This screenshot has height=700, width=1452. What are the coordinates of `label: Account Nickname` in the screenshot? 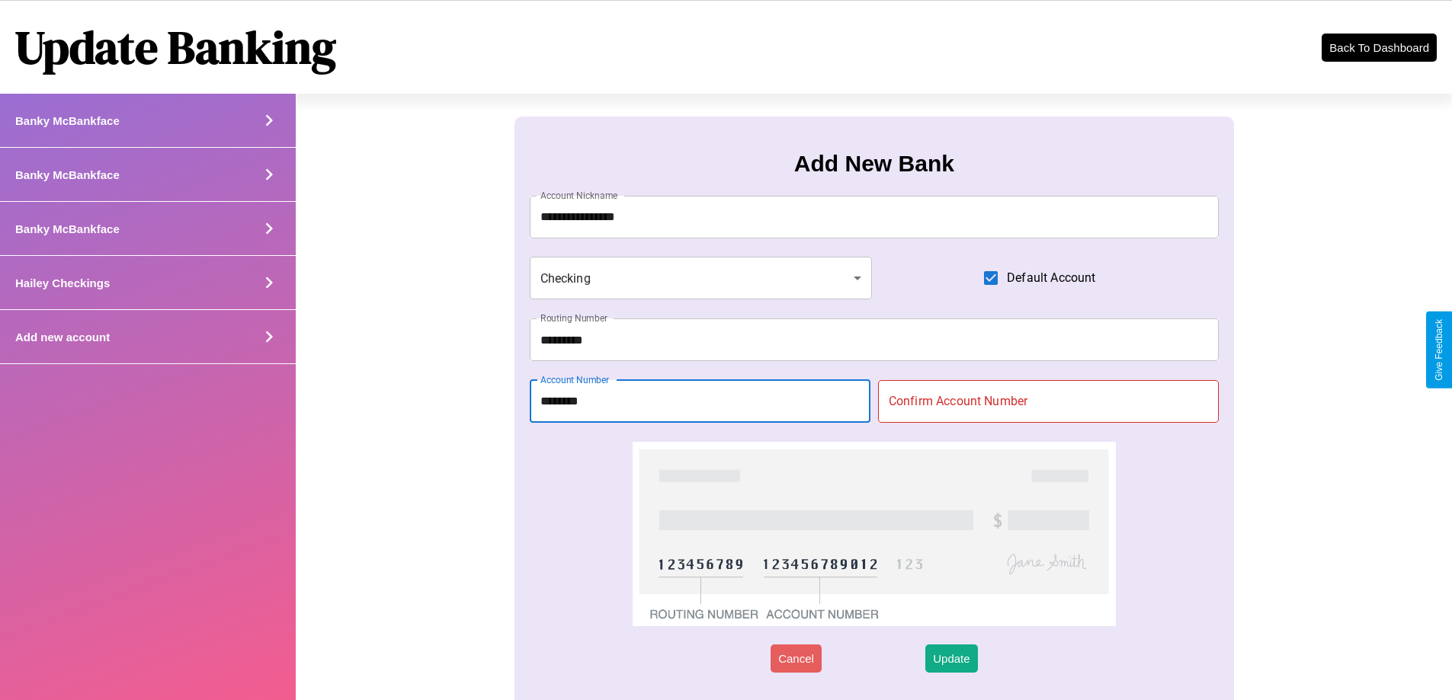 It's located at (579, 195).